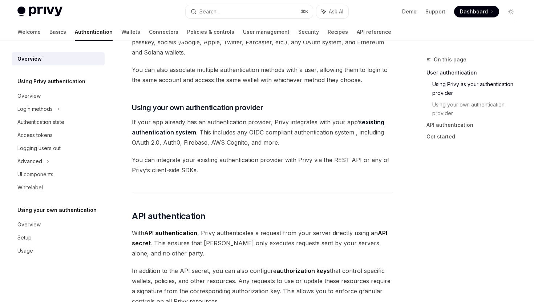  Describe the element at coordinates (266, 32) in the screenshot. I see `a: User management` at that location.